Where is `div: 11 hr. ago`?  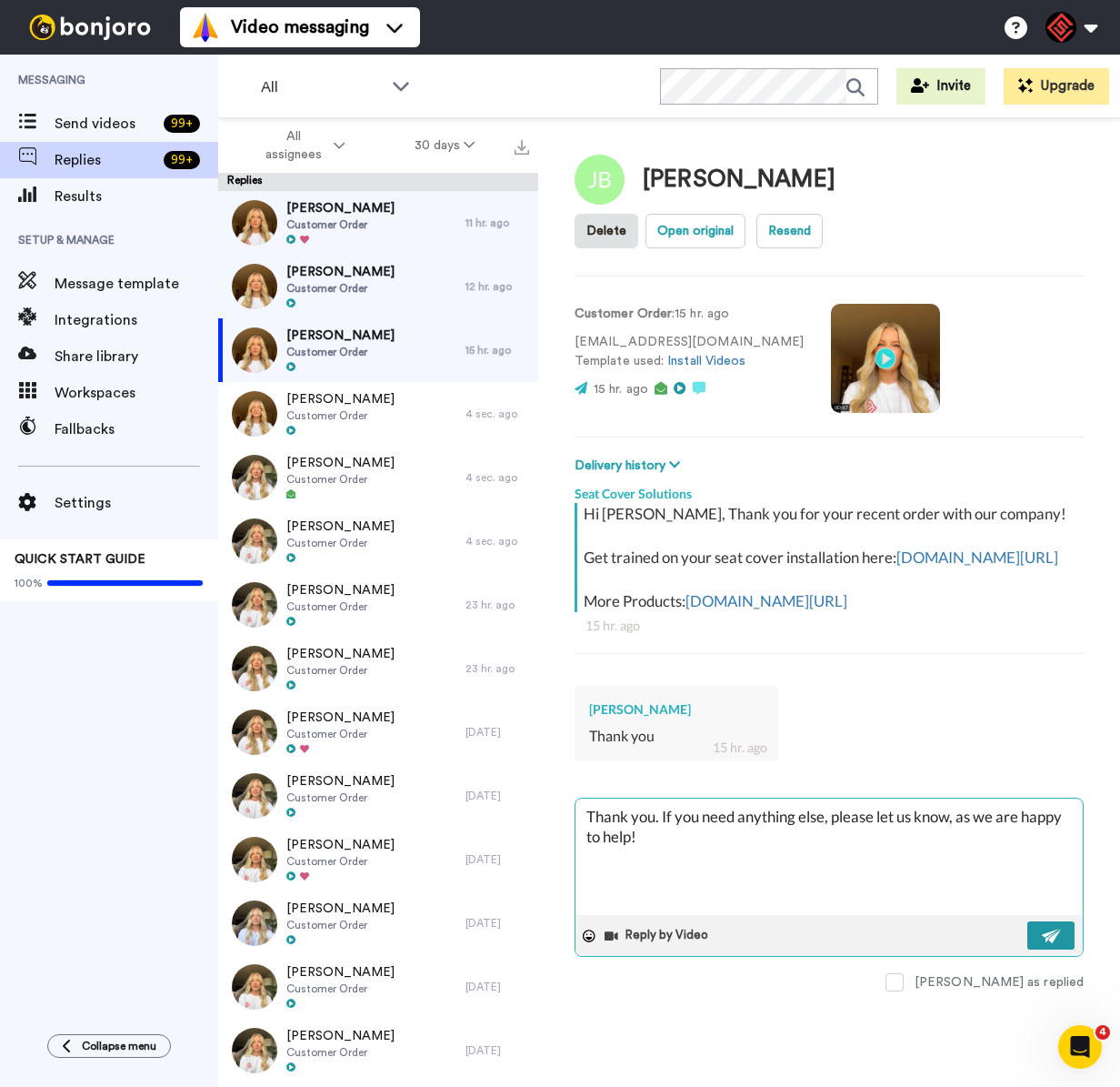
div: 11 hr. ago is located at coordinates (497, 223).